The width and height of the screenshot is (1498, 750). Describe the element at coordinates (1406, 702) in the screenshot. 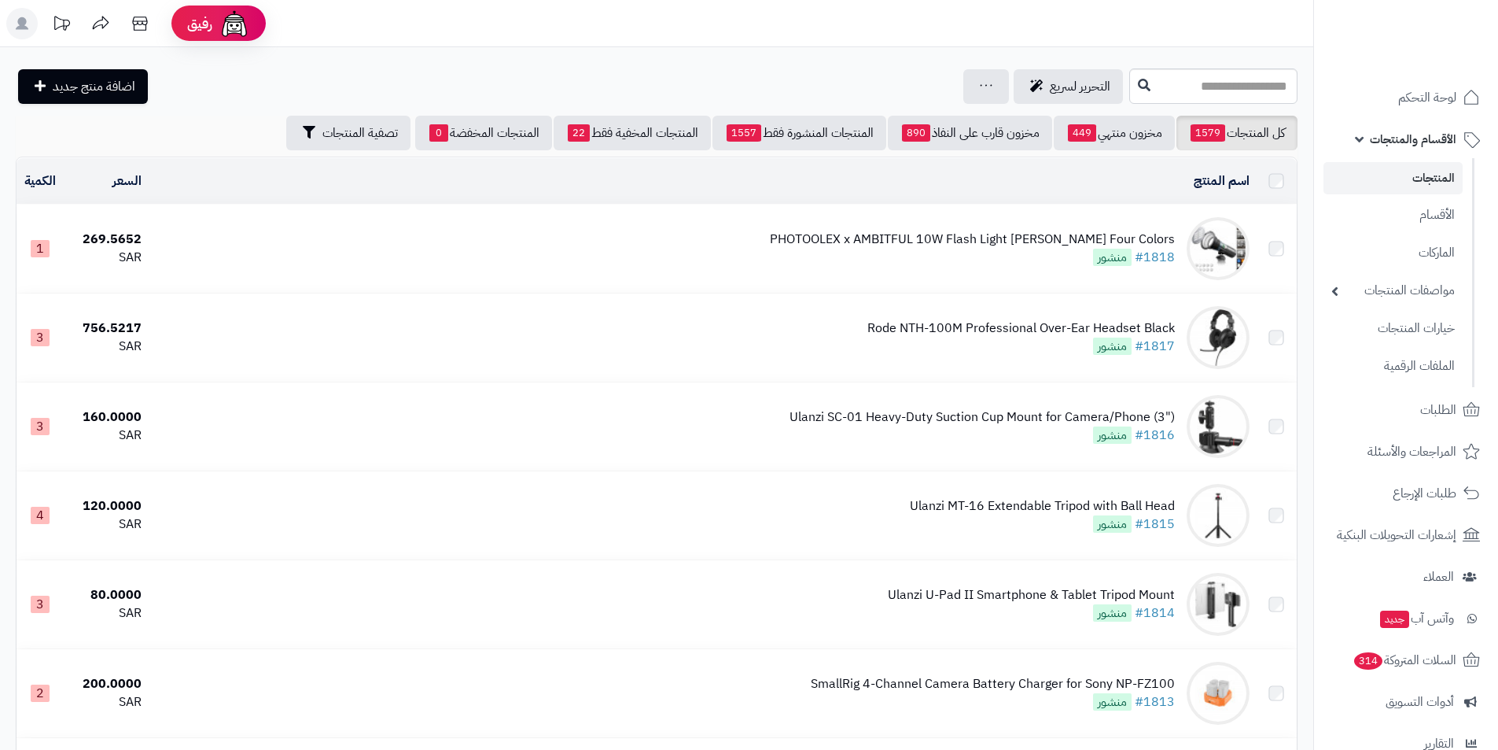

I see `a: أدوات التسويق` at that location.